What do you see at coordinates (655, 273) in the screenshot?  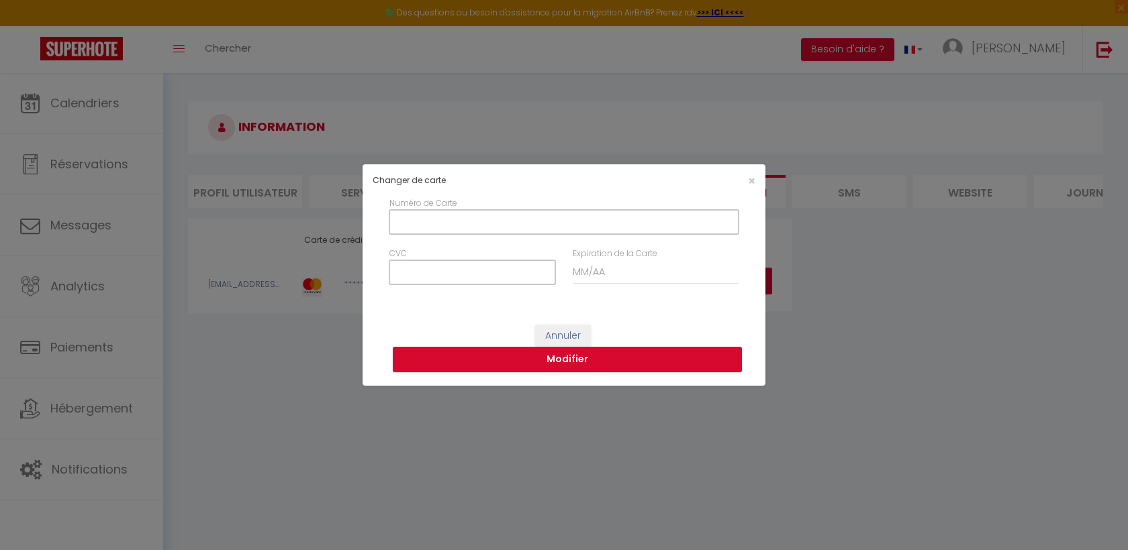 I see `input: MM/AA` at bounding box center [655, 273].